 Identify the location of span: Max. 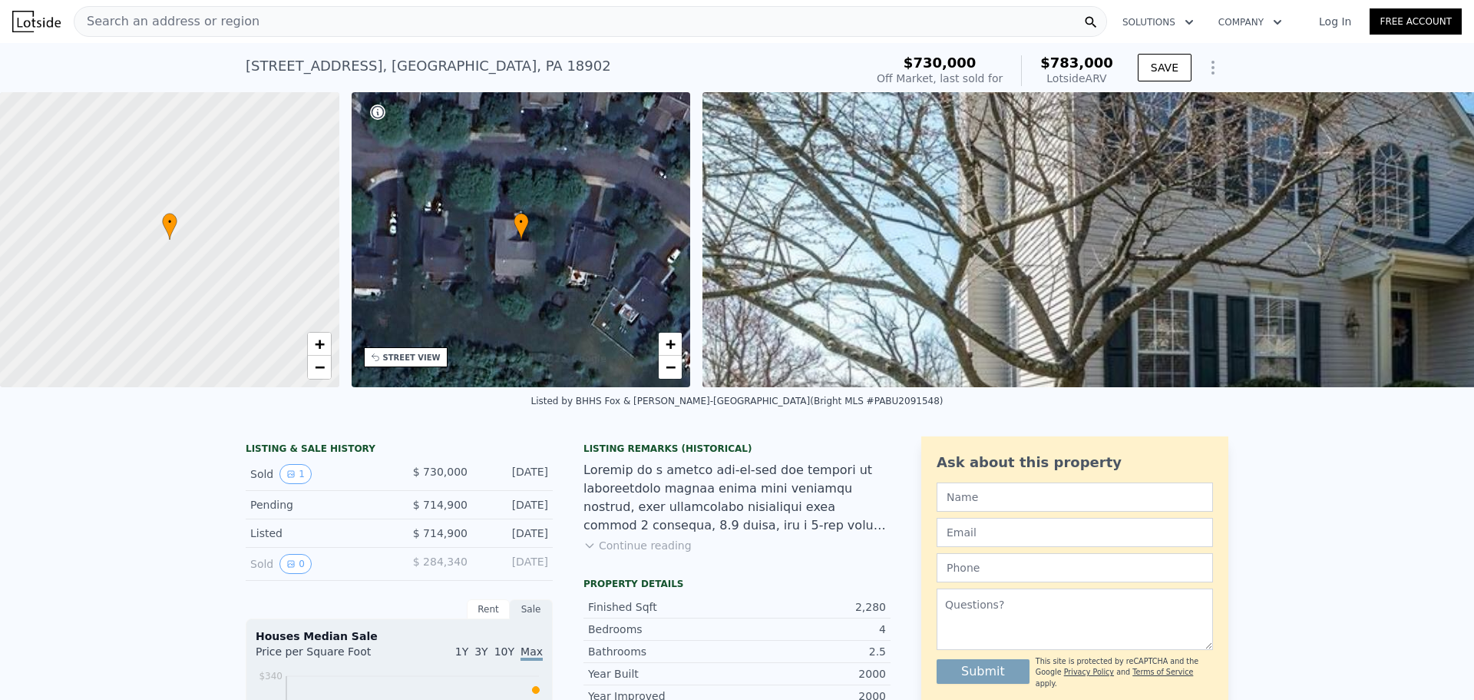
(531, 653).